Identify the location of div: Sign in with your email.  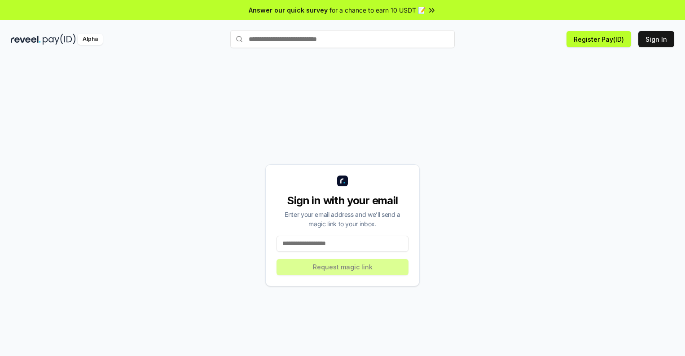
(343, 201).